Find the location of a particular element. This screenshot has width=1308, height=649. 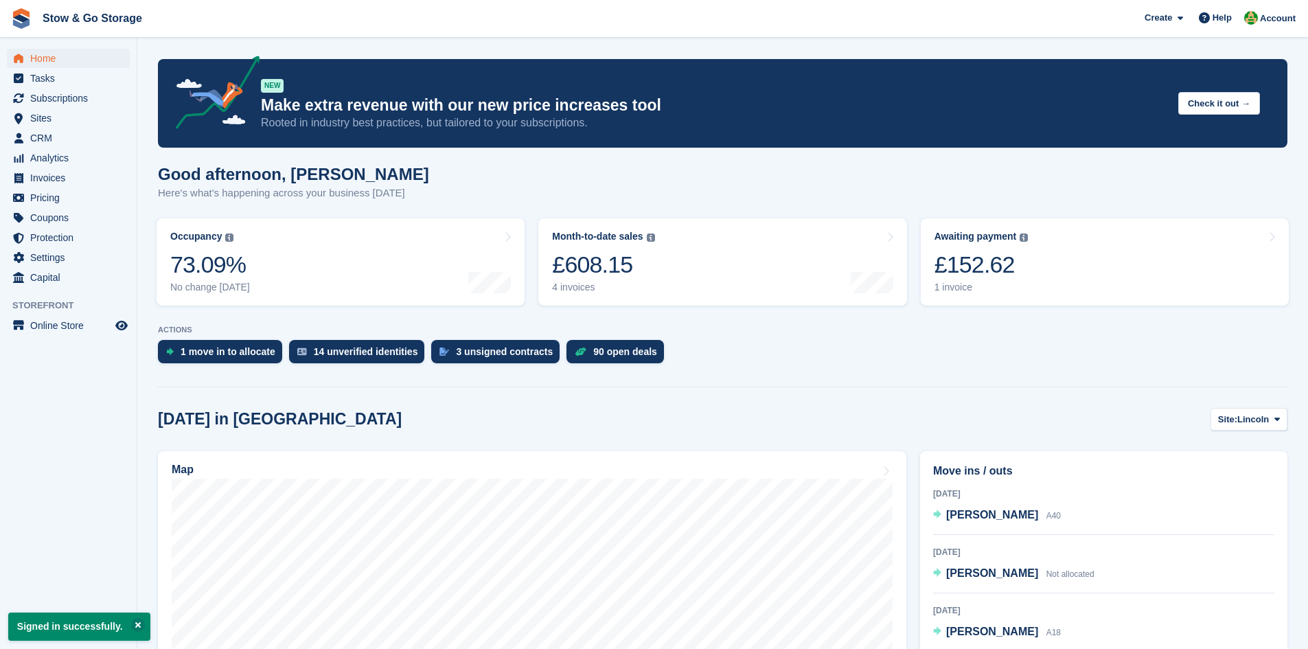

img: contract_signature_icon-13c848040528278c33f63329250d36e43548de30e8caae1d1a13099fd9432cc5.svg is located at coordinates (444, 351).